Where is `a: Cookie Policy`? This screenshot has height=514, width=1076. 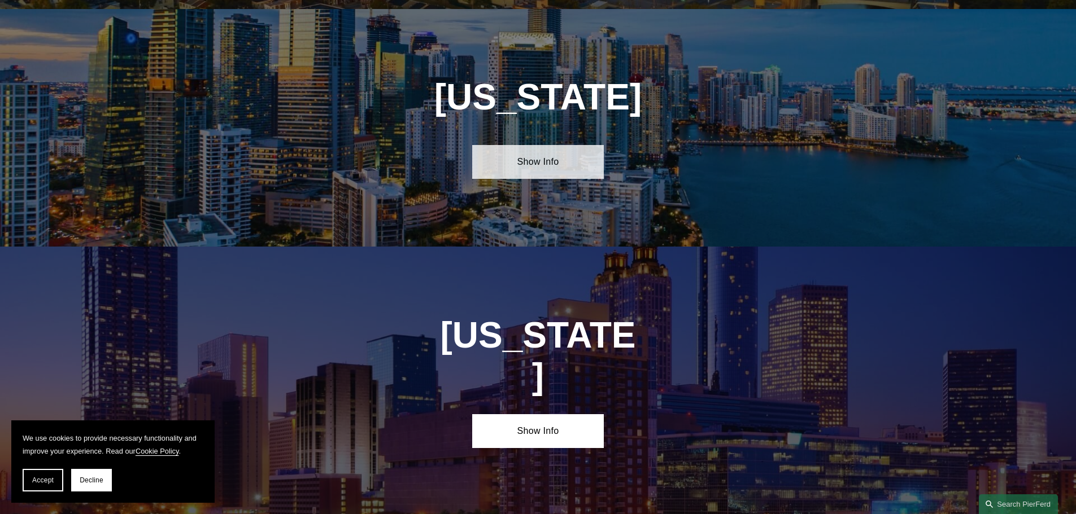 a: Cookie Policy is located at coordinates (157, 451).